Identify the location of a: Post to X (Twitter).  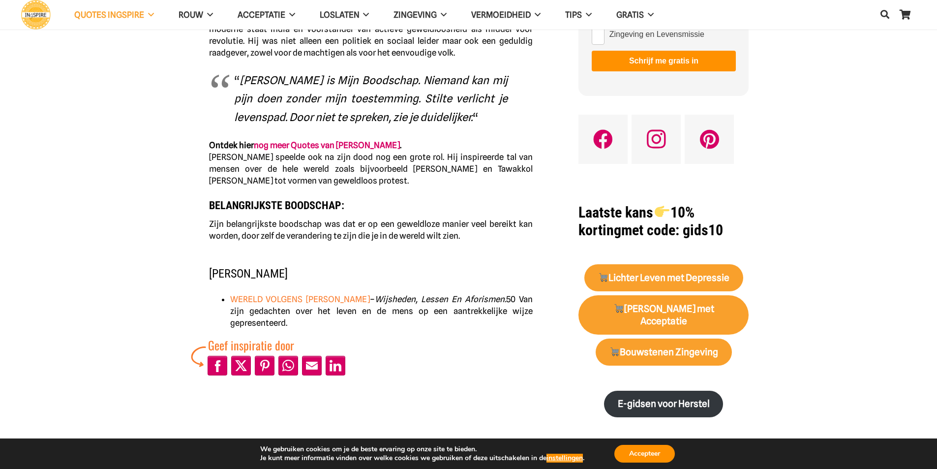
(241, 365).